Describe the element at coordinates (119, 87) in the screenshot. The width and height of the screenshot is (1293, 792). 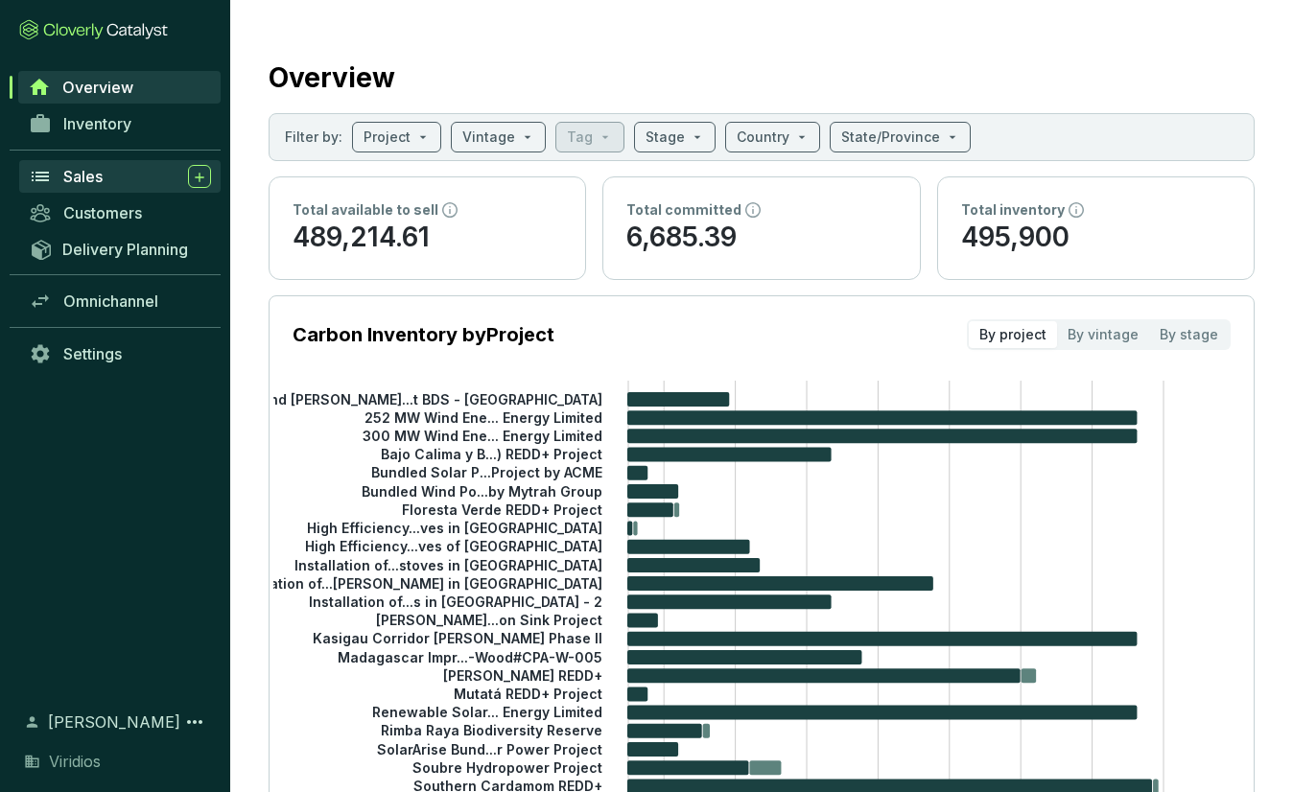
I see `a: Overview` at that location.